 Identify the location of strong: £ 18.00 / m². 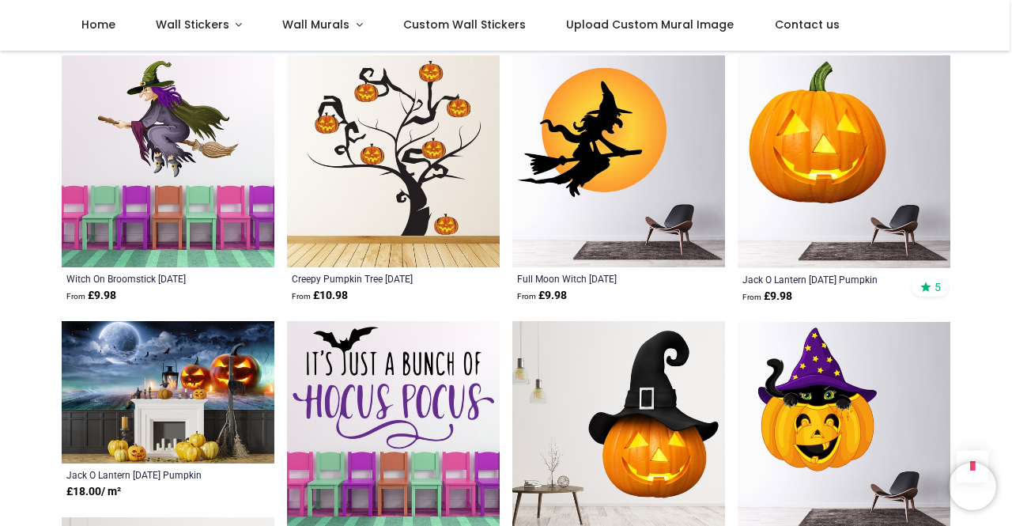
(93, 492).